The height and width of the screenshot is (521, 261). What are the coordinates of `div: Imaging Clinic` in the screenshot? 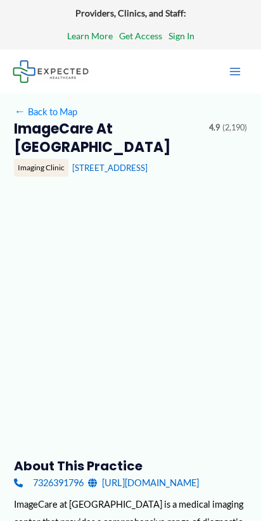 It's located at (41, 168).